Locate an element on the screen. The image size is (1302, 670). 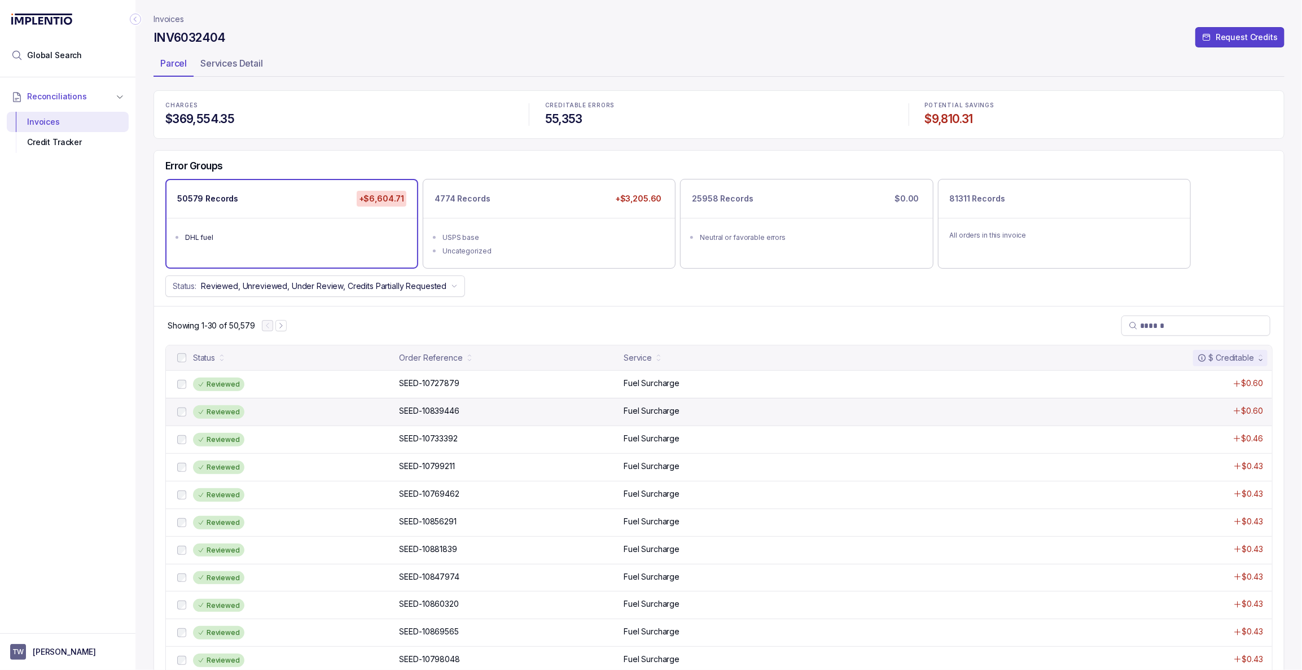
p: Invoices is located at coordinates (169, 19).